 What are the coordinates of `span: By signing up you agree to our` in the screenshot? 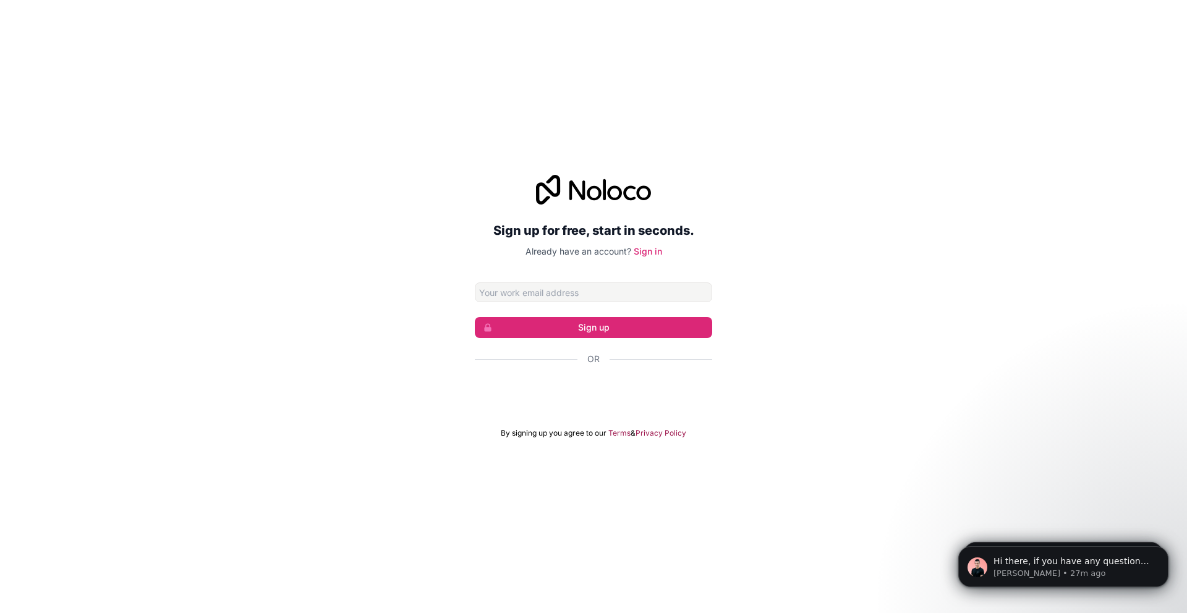 It's located at (553, 433).